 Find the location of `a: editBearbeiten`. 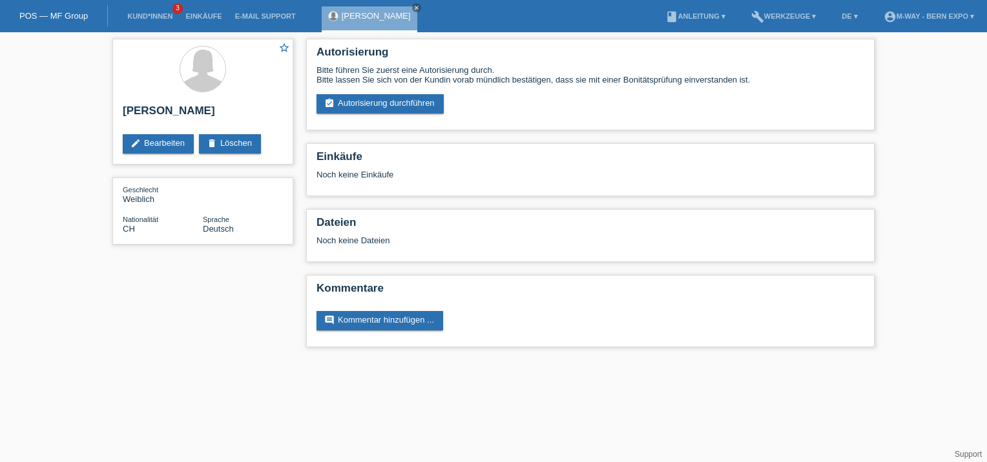

a: editBearbeiten is located at coordinates (158, 144).